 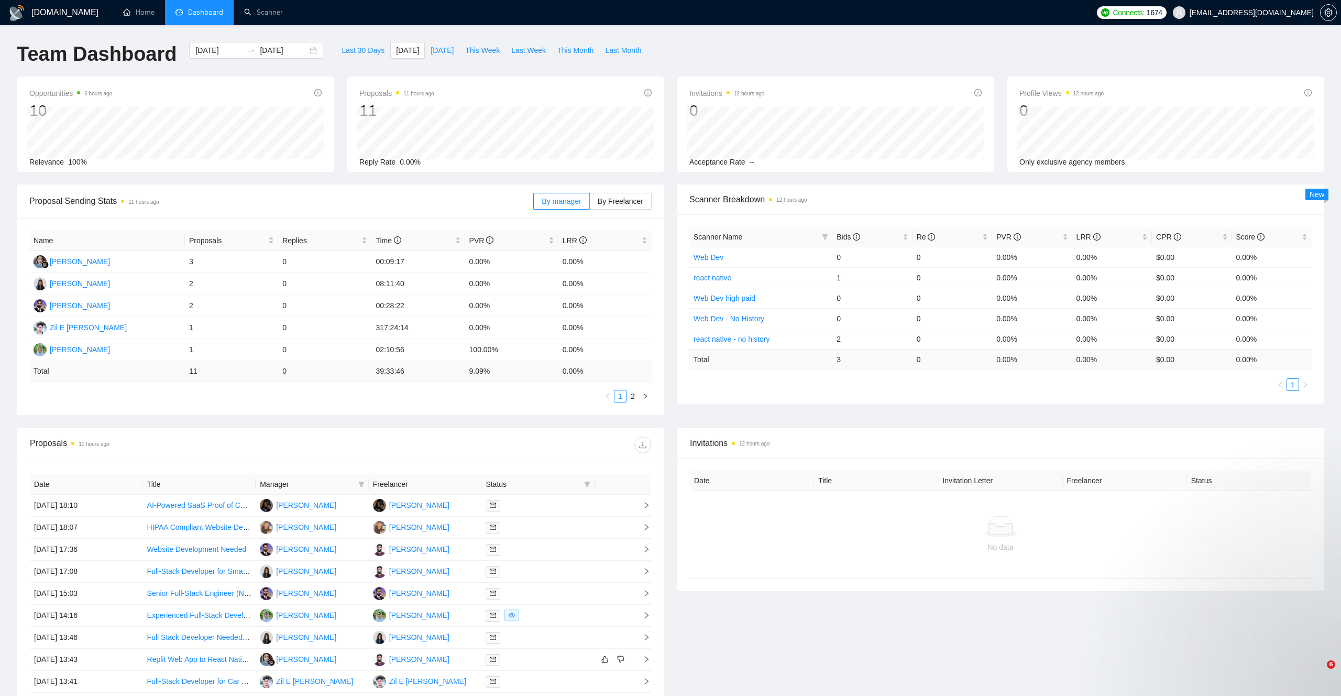 What do you see at coordinates (1128, 13) in the screenshot?
I see `span: Connects:` at bounding box center [1128, 13].